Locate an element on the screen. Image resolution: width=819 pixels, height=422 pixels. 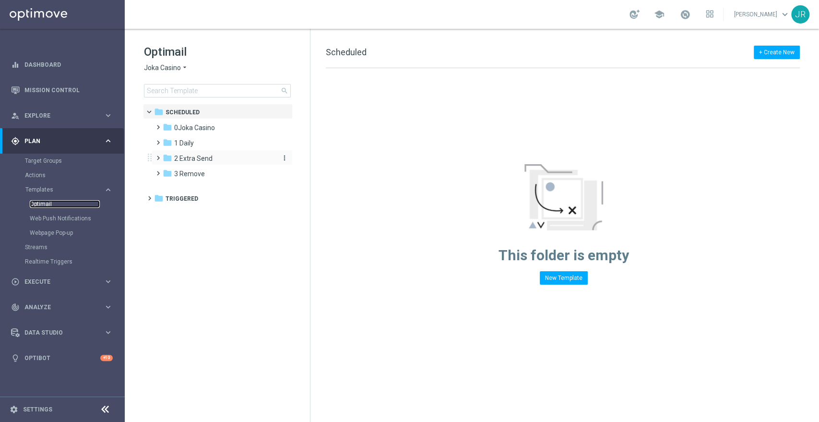
span: 3 Remove is located at coordinates (190, 174).